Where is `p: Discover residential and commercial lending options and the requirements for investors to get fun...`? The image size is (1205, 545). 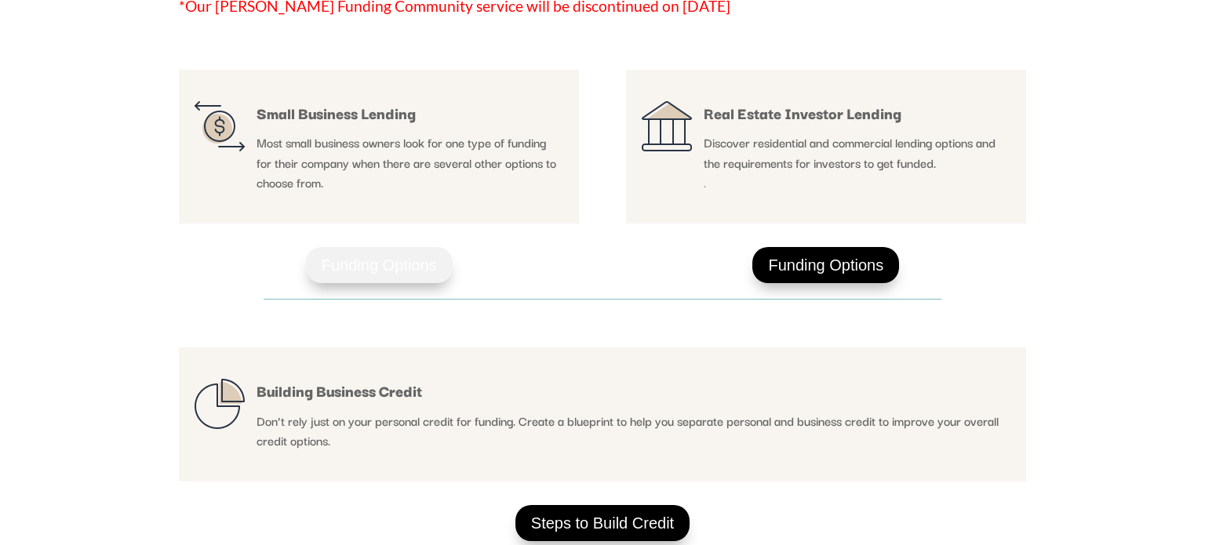 p: Discover residential and commercial lending options and the requirements for investors to get fun... is located at coordinates (857, 162).